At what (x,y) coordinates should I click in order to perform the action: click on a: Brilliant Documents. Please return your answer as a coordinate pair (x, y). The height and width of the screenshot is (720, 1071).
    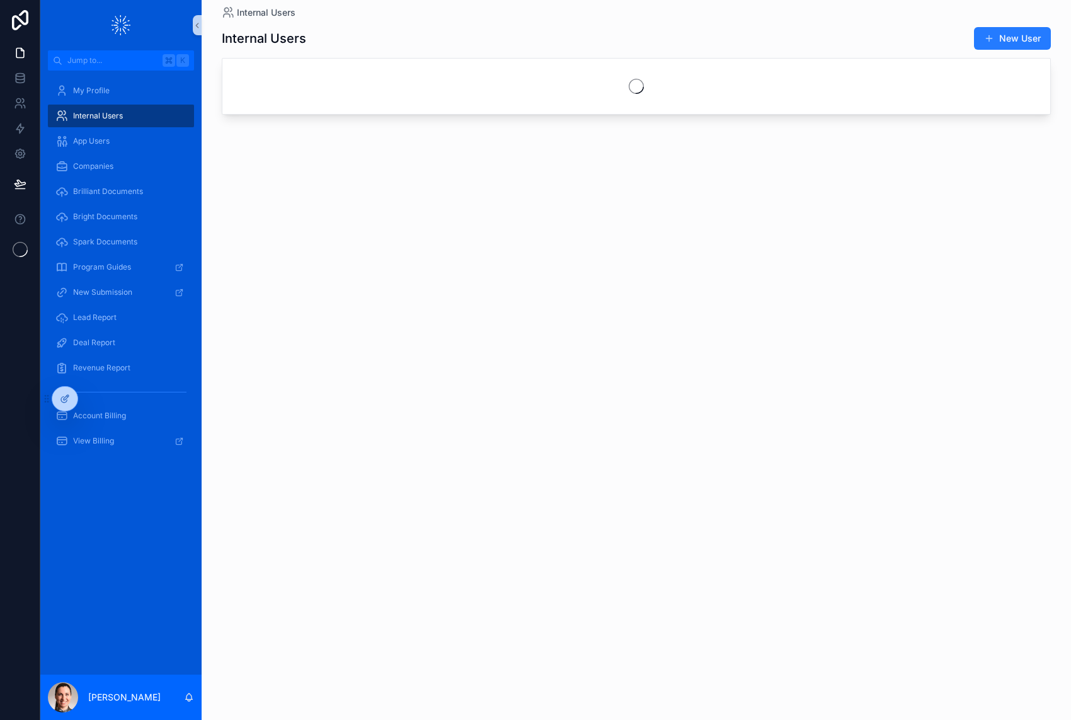
    Looking at the image, I should click on (121, 191).